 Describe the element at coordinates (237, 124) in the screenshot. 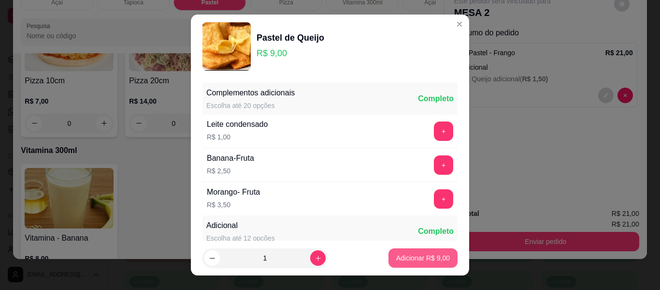

I see `div: Leite condensado` at that location.